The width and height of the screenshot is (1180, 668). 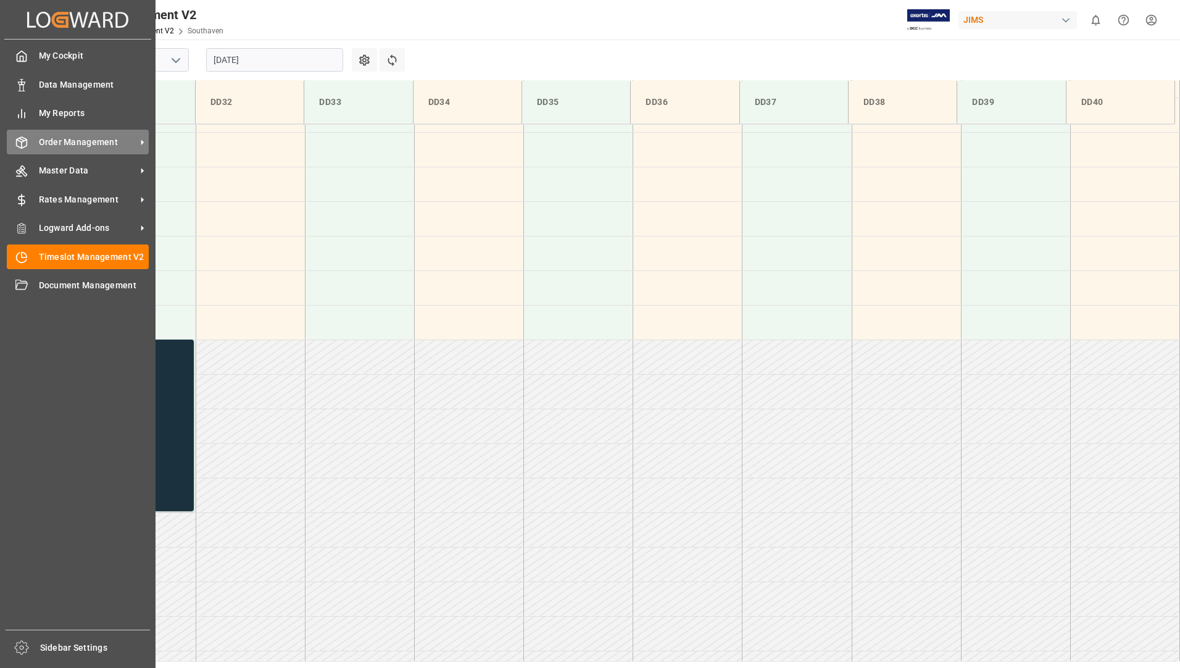 What do you see at coordinates (576, 102) in the screenshot?
I see `div: DD35` at bounding box center [576, 102].